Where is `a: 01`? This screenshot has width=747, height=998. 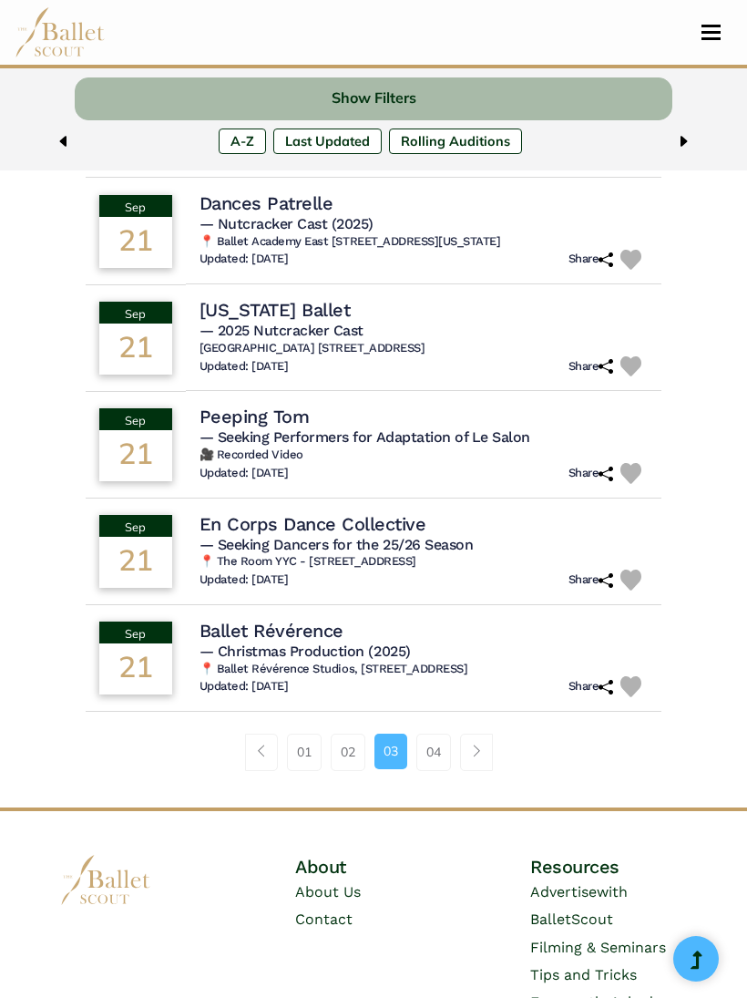 a: 01 is located at coordinates (304, 752).